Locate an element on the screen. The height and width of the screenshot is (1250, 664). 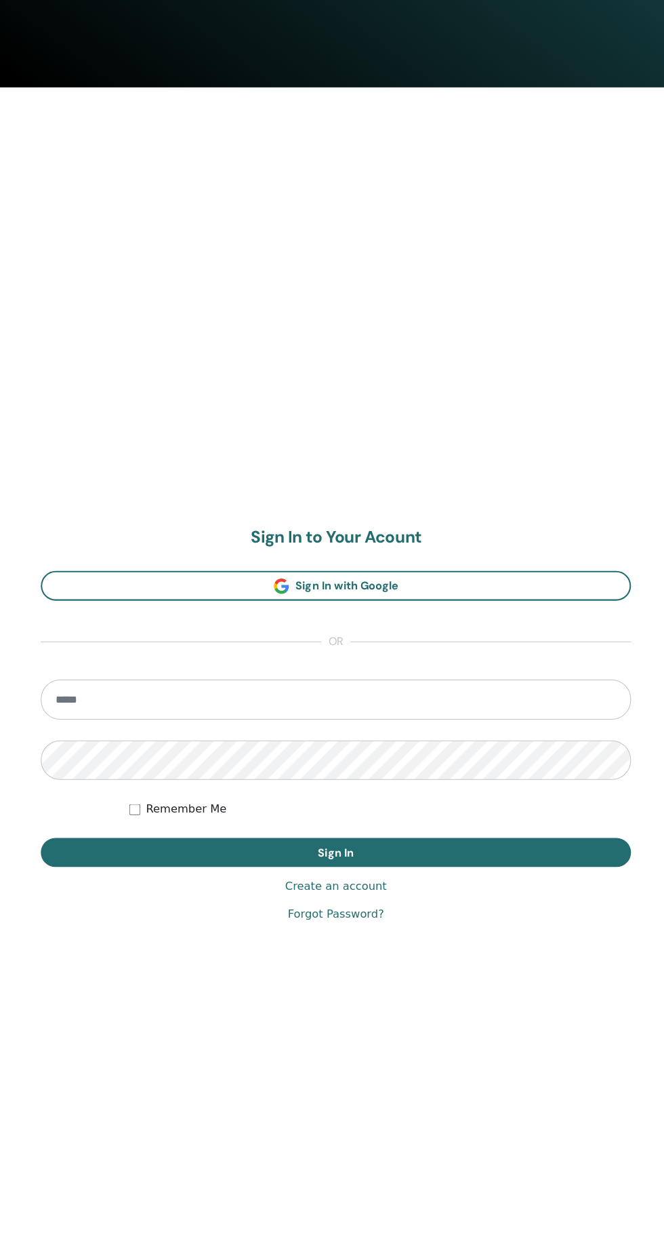
span: Sign In is located at coordinates (332, 849).